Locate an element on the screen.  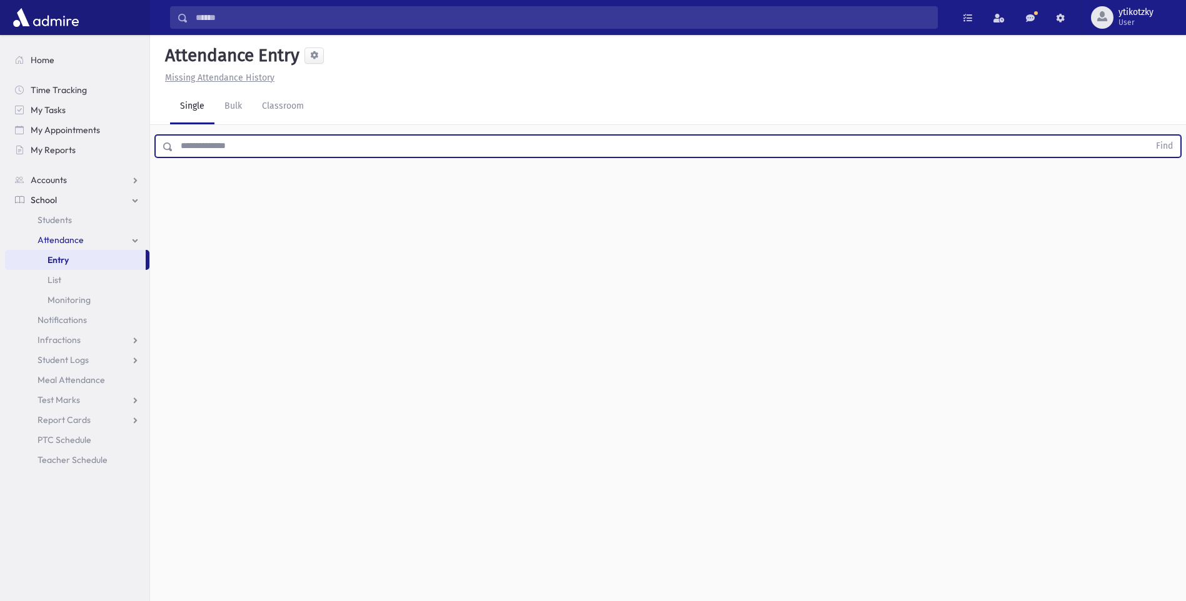
a: Missing Attendance History is located at coordinates (217, 78).